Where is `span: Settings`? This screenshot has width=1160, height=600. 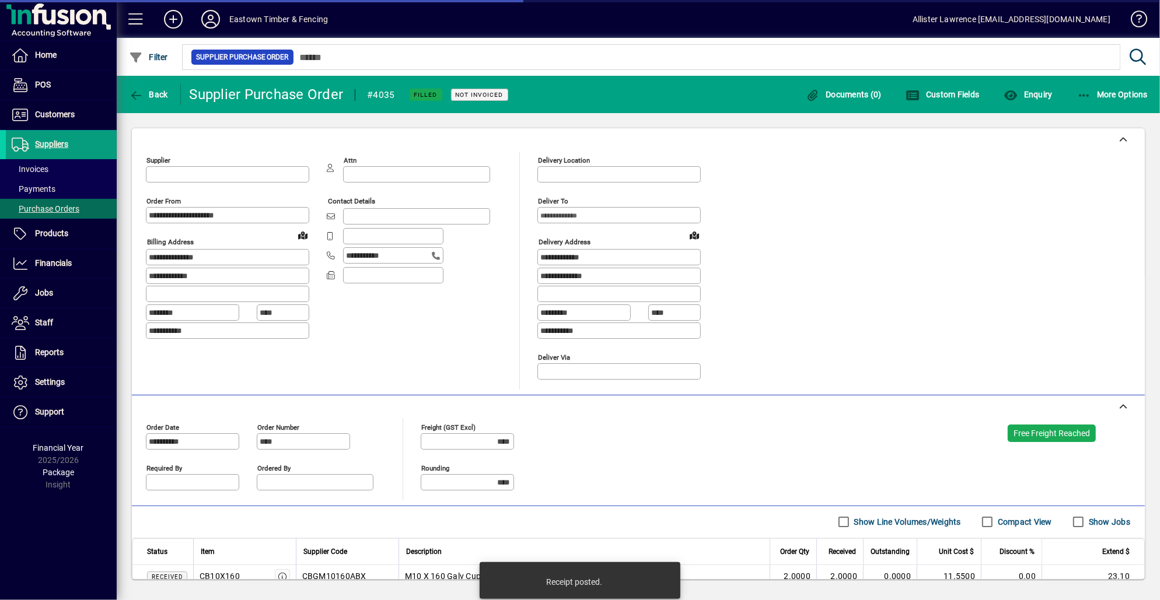
span: Settings is located at coordinates (50, 382).